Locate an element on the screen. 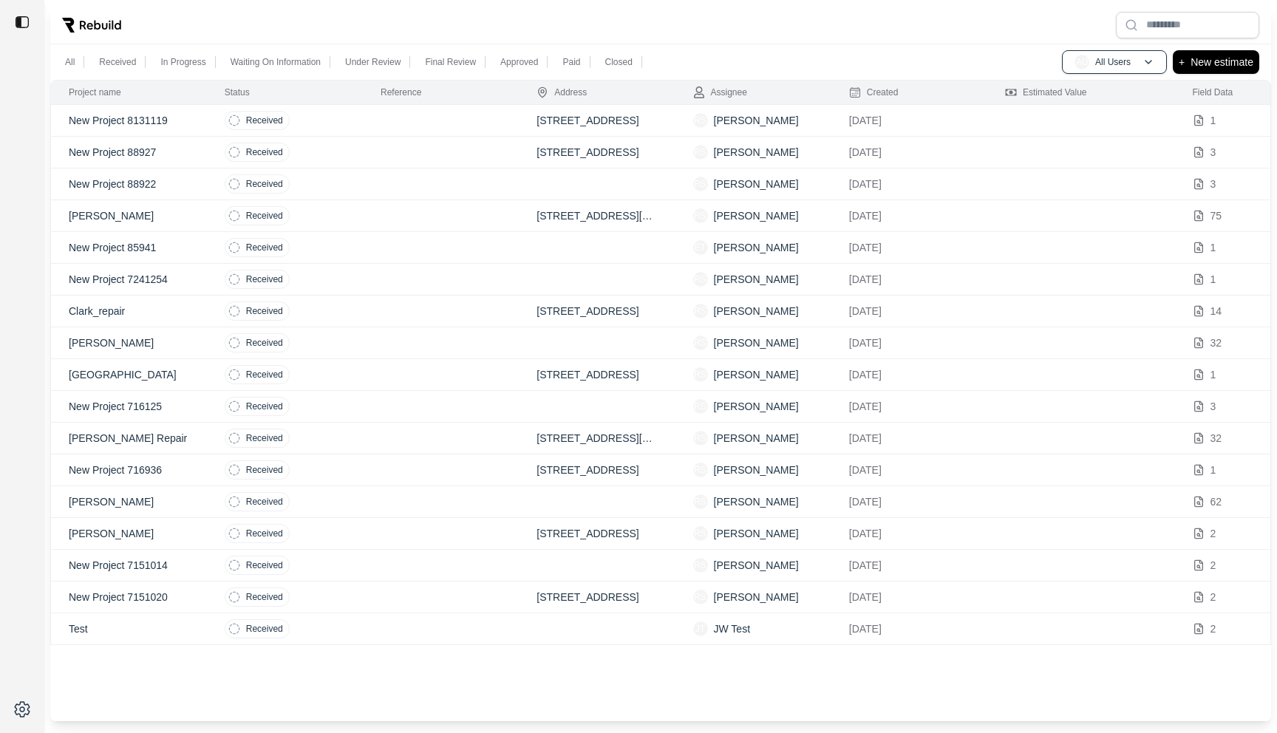 This screenshot has width=1277, height=733. p: Test is located at coordinates (129, 629).